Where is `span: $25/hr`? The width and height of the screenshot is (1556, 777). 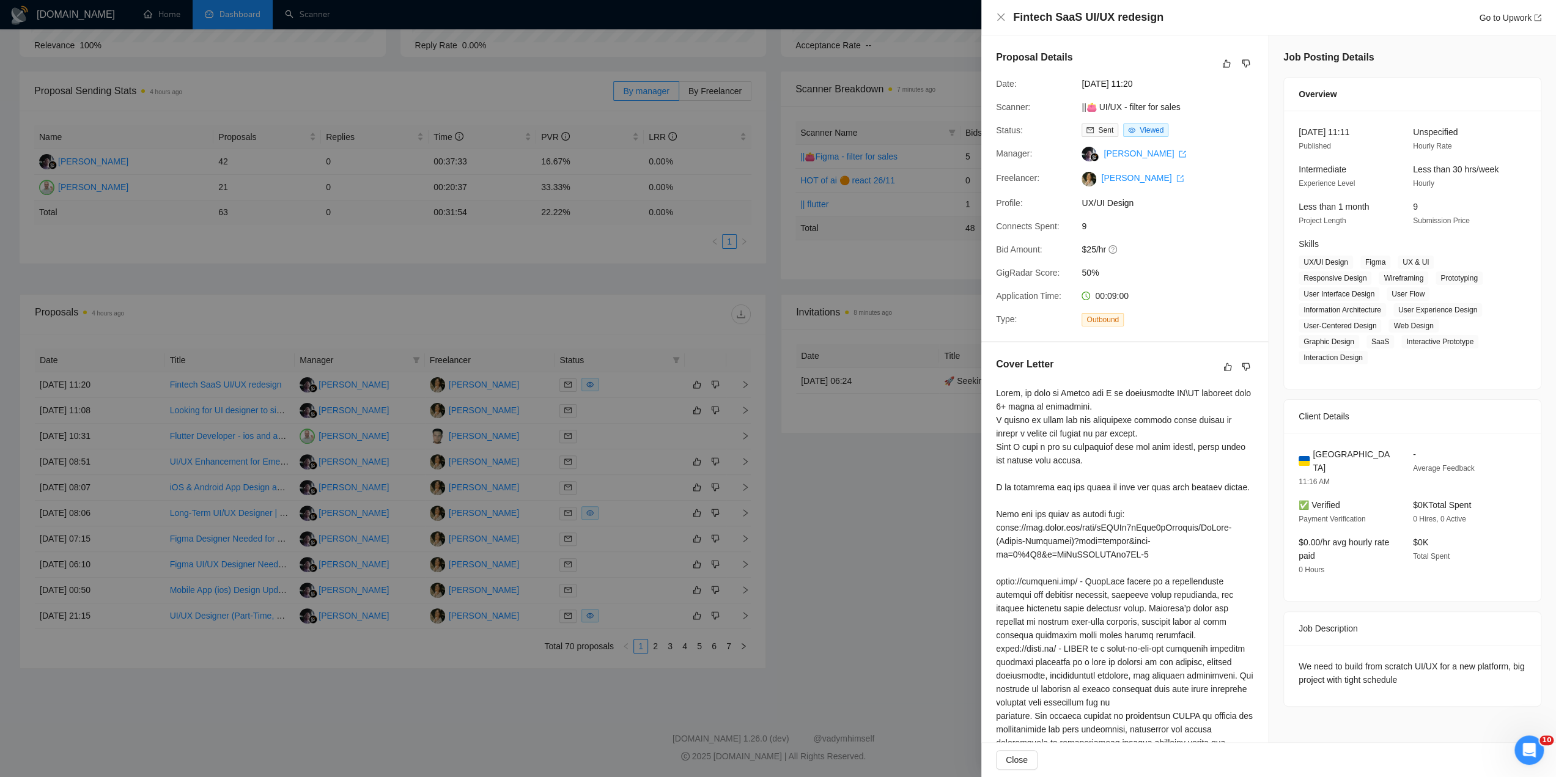 span: $25/hr is located at coordinates (1173, 249).